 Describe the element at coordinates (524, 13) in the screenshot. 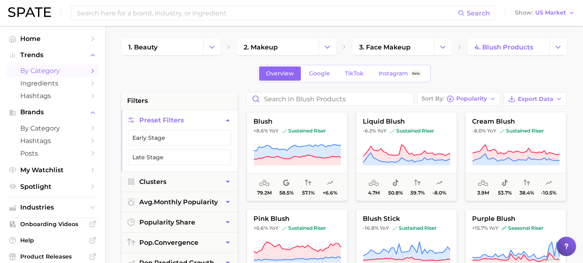

I see `span: Show` at that location.